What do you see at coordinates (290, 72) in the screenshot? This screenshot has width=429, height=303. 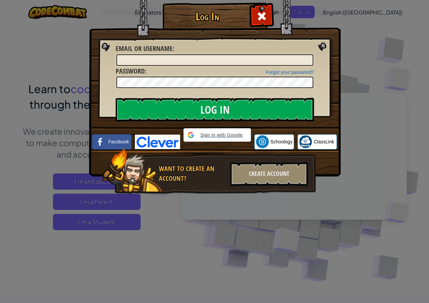 I see `a: Forgot your password?` at bounding box center [290, 72].